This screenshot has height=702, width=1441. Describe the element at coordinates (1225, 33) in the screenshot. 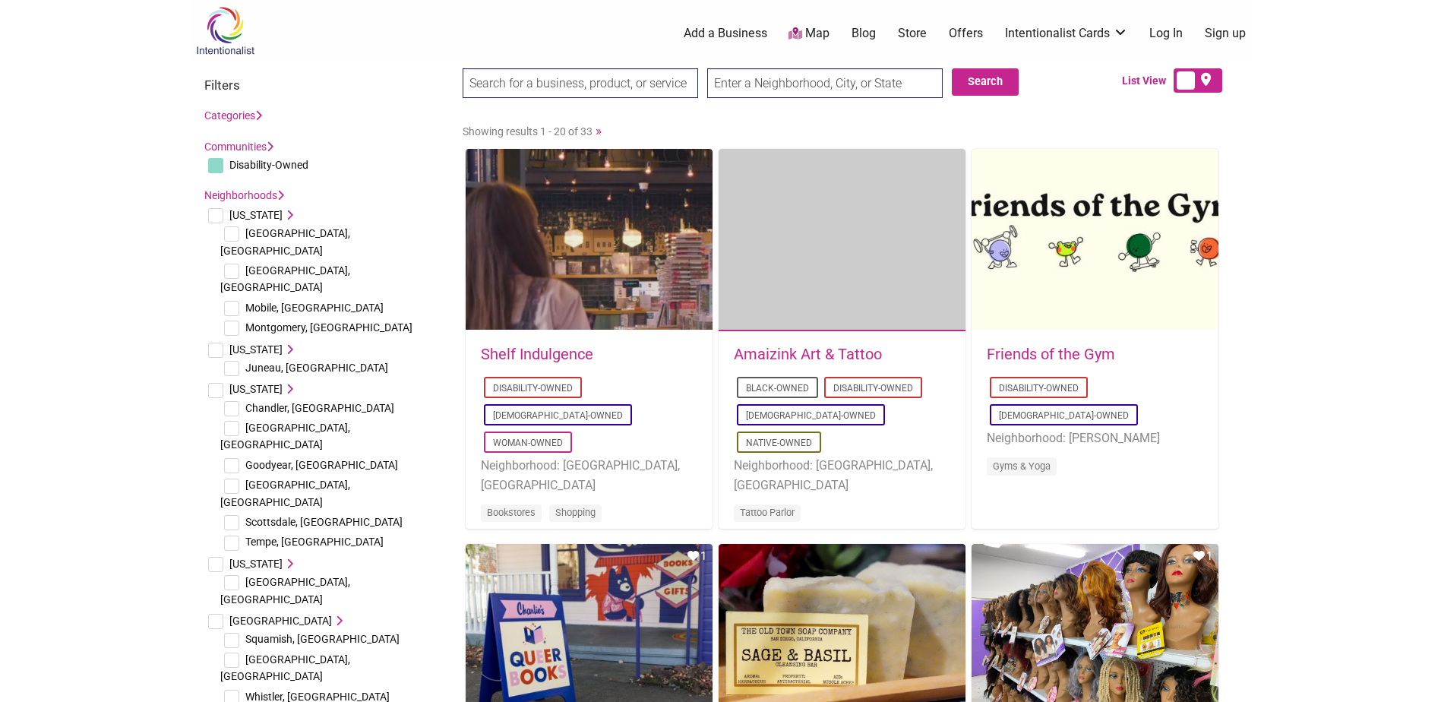

I see `a: Sign up` at that location.